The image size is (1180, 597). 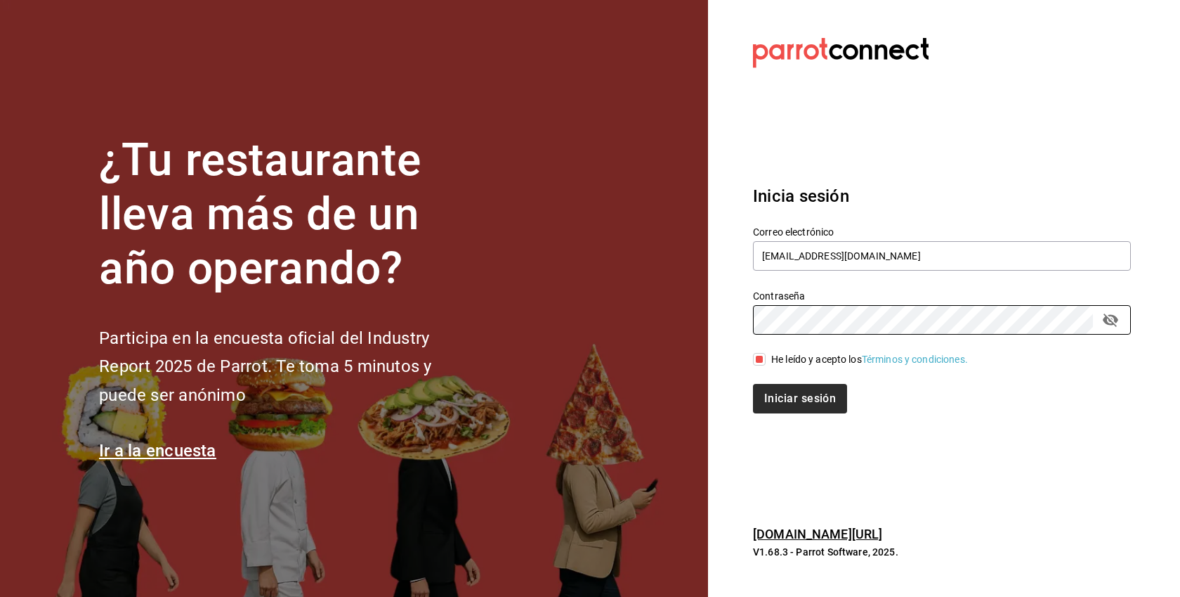 I want to click on label: Correo electrónico, so click(x=942, y=232).